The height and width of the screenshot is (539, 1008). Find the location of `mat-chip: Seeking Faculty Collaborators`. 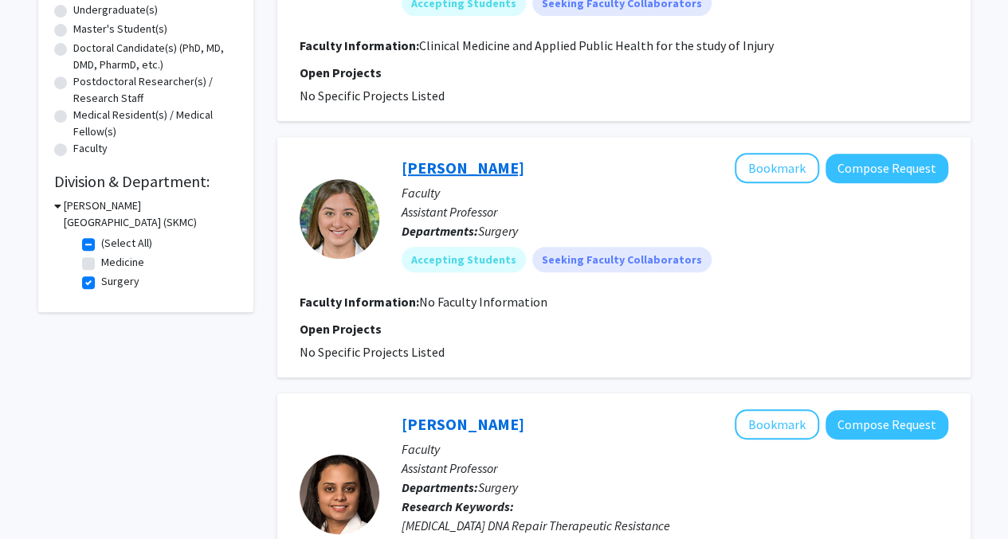

mat-chip: Seeking Faculty Collaborators is located at coordinates (621, 260).